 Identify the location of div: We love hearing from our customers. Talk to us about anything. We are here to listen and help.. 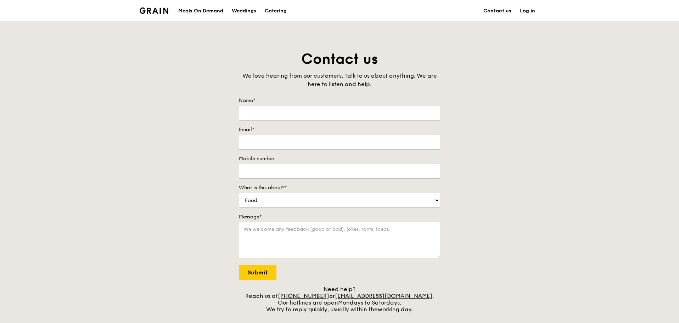
(340, 80).